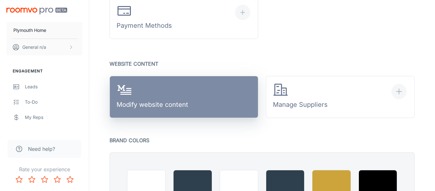 The width and height of the screenshot is (435, 191). I want to click on div: To-do, so click(54, 102).